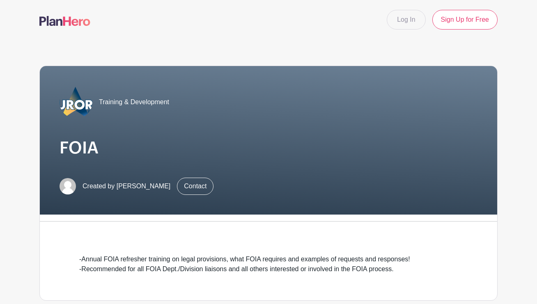  What do you see at coordinates (134, 102) in the screenshot?
I see `span: Training & Development` at bounding box center [134, 102].